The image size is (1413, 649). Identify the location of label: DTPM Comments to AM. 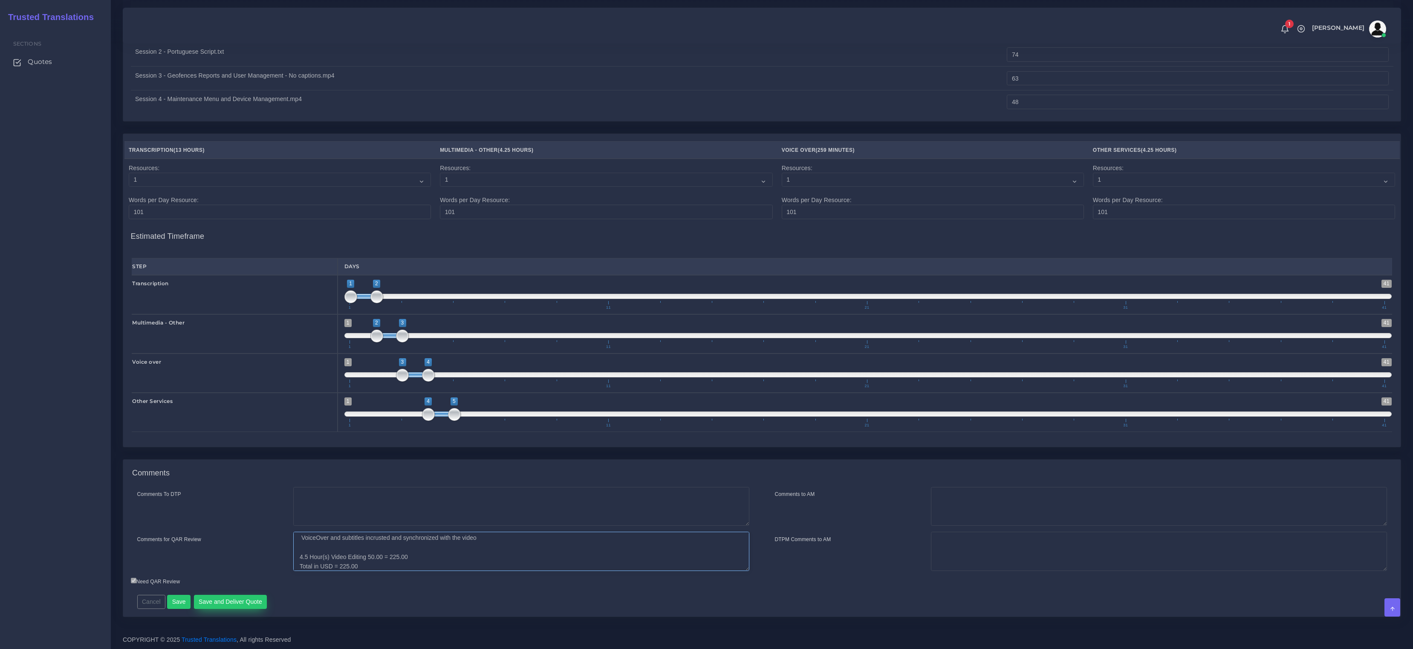
(803, 539).